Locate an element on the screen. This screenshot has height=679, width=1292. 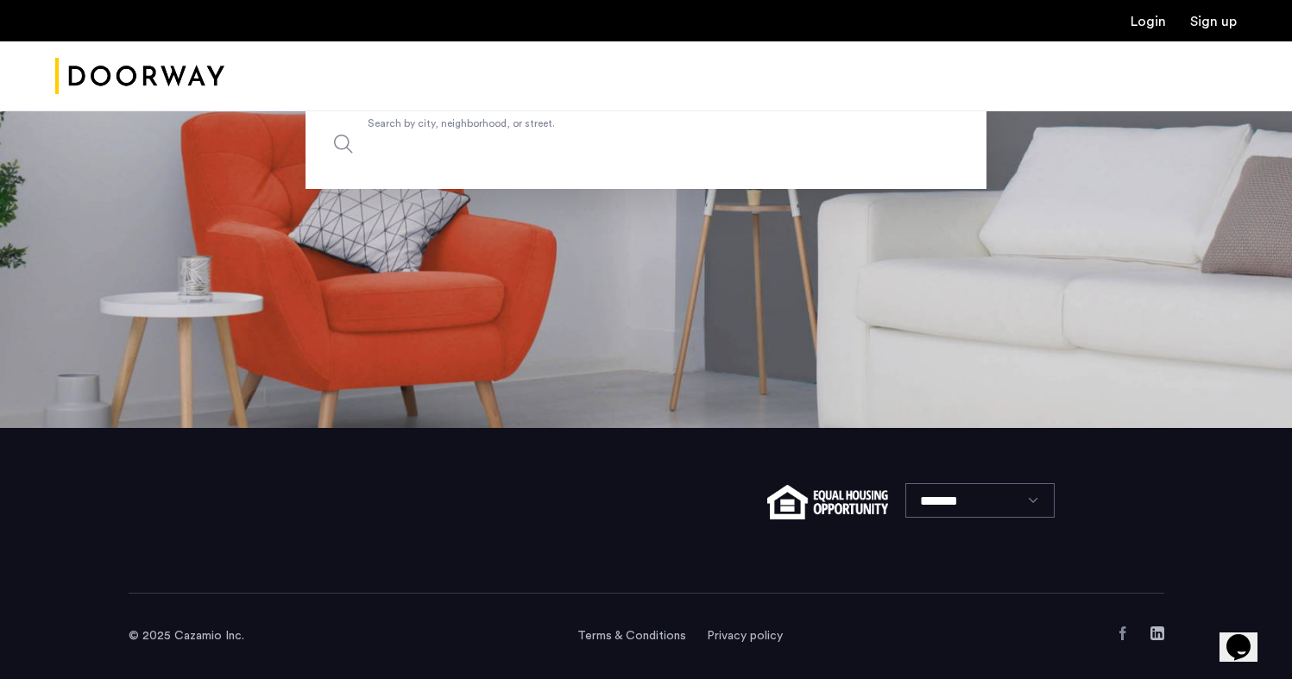
a: Terms and conditions is located at coordinates (632, 636).